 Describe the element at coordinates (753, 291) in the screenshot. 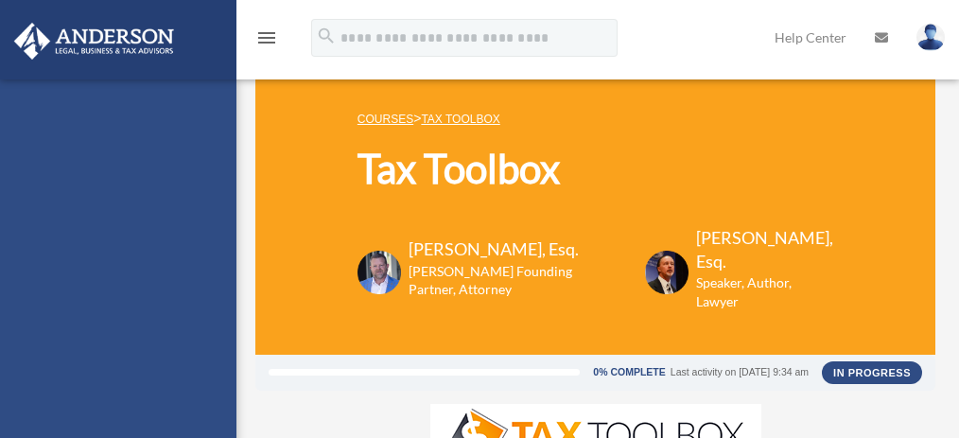

I see `h6: Speaker, Author, Lawyer` at that location.